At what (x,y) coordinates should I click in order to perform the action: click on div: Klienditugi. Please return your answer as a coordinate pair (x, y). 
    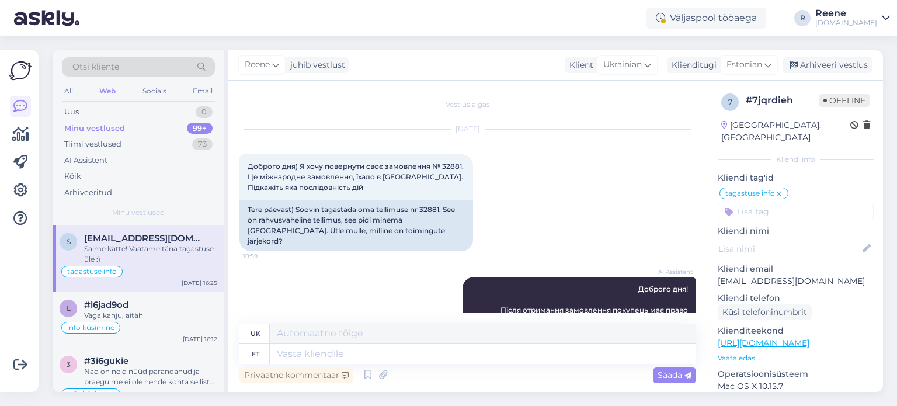
    Looking at the image, I should click on (692, 65).